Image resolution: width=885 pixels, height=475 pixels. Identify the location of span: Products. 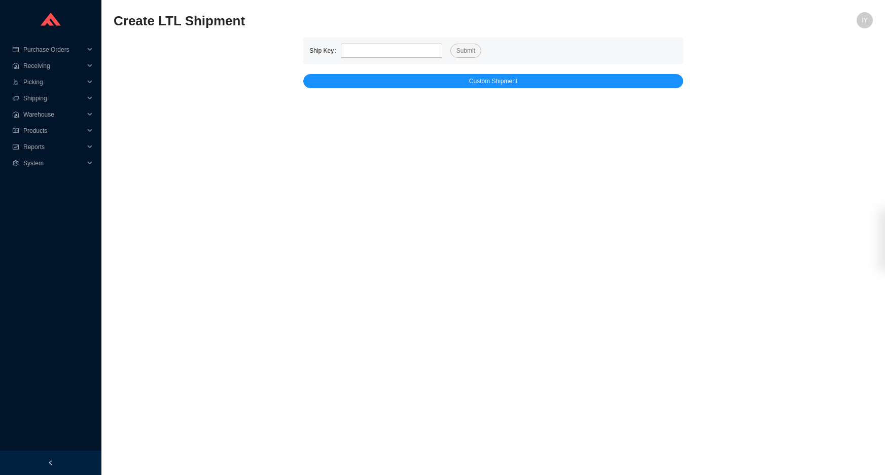
(54, 131).